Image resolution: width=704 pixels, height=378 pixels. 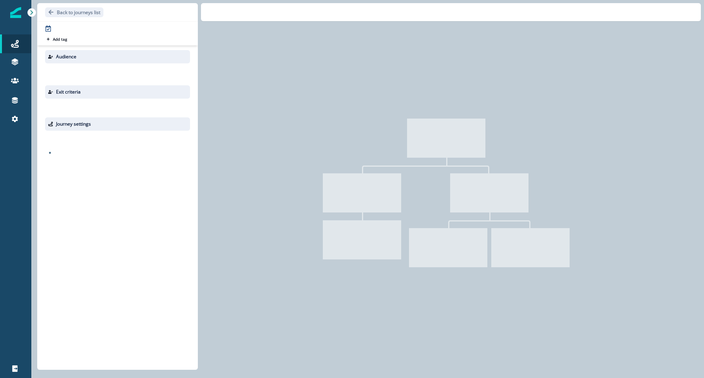 What do you see at coordinates (74, 12) in the screenshot?
I see `button: Go back` at bounding box center [74, 12].